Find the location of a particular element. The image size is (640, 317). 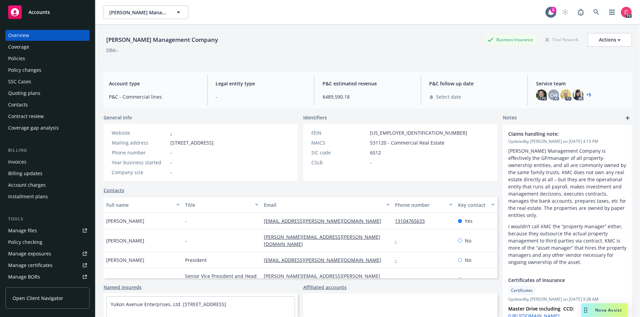

div: Coverage gap analysis is located at coordinates (33, 128).